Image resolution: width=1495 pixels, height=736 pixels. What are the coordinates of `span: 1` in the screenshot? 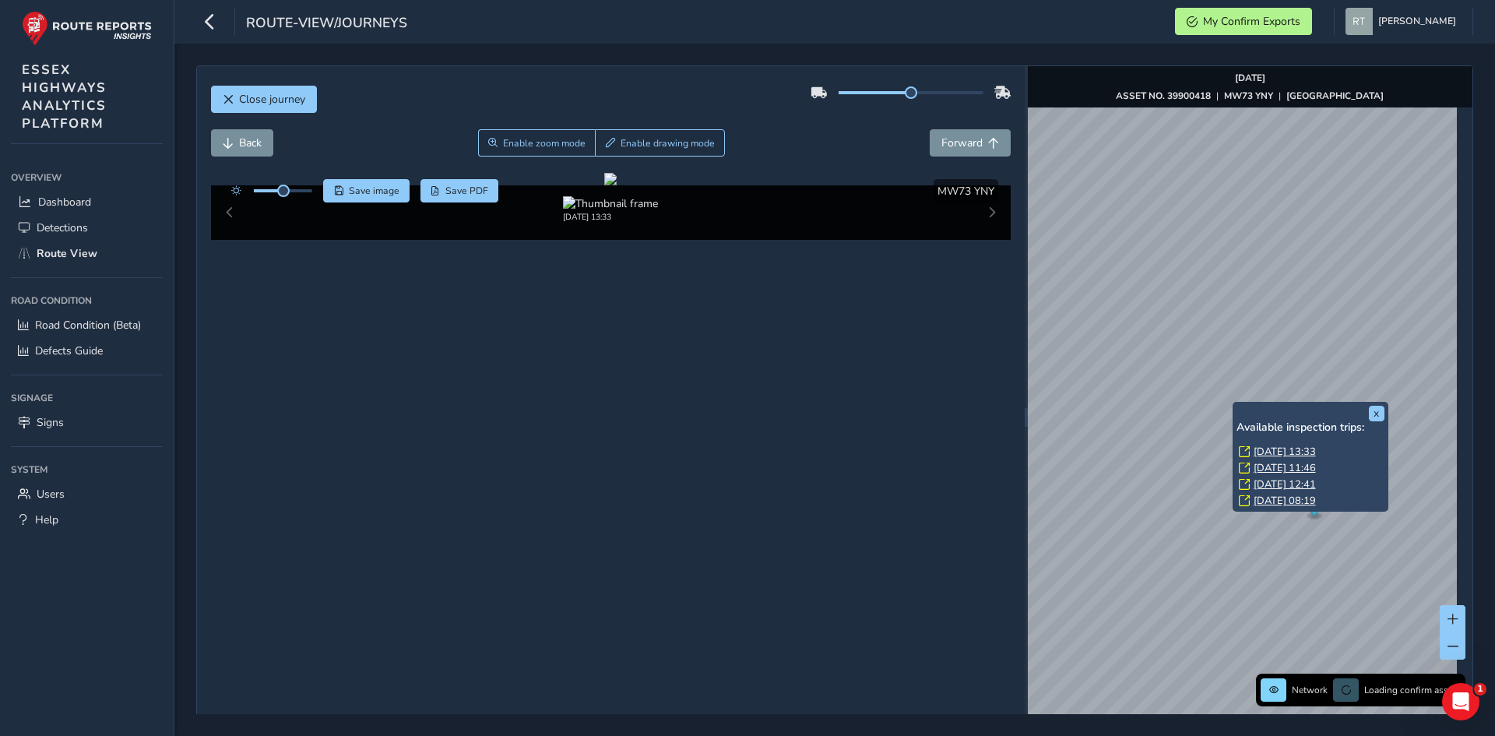 It's located at (1481, 689).